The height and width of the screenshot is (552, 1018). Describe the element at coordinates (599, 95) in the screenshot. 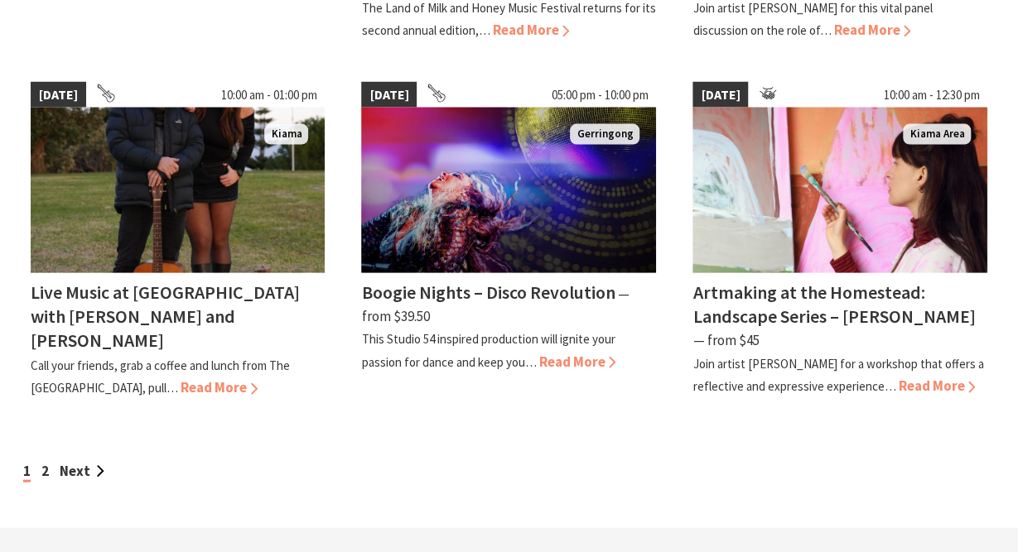

I see `span: 05:00 pm - 10:00 pm` at that location.